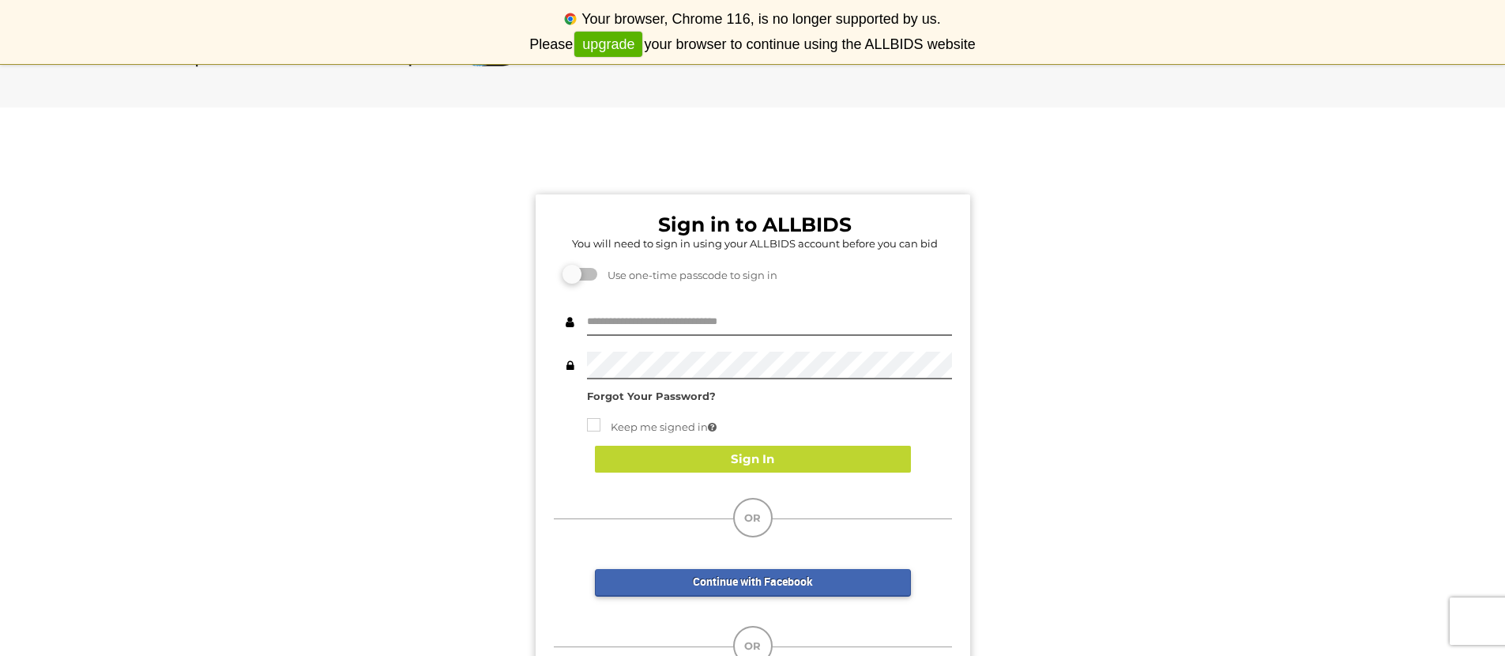 The height and width of the screenshot is (656, 1505). I want to click on div: OR, so click(753, 517).